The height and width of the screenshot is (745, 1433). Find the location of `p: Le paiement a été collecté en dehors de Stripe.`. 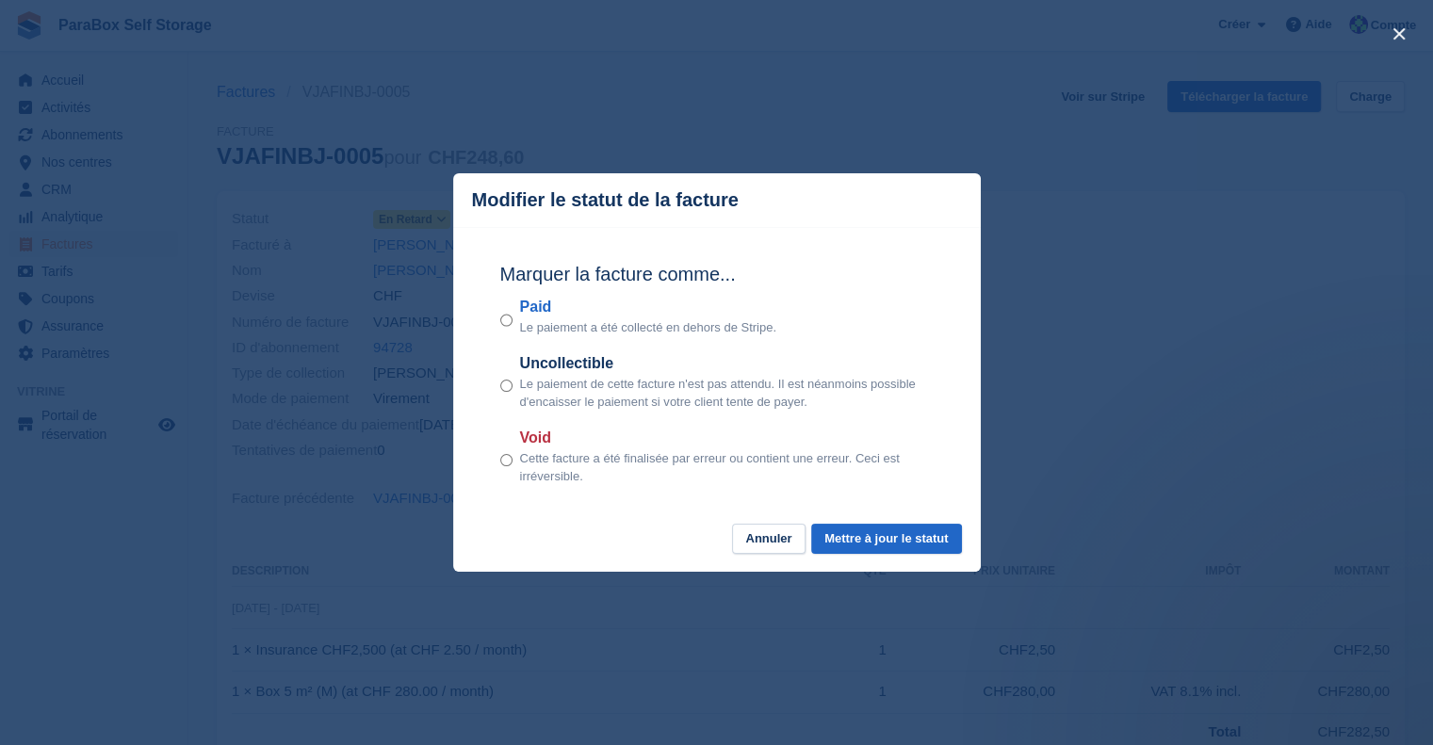

p: Le paiement a été collecté en dehors de Stripe. is located at coordinates (648, 328).